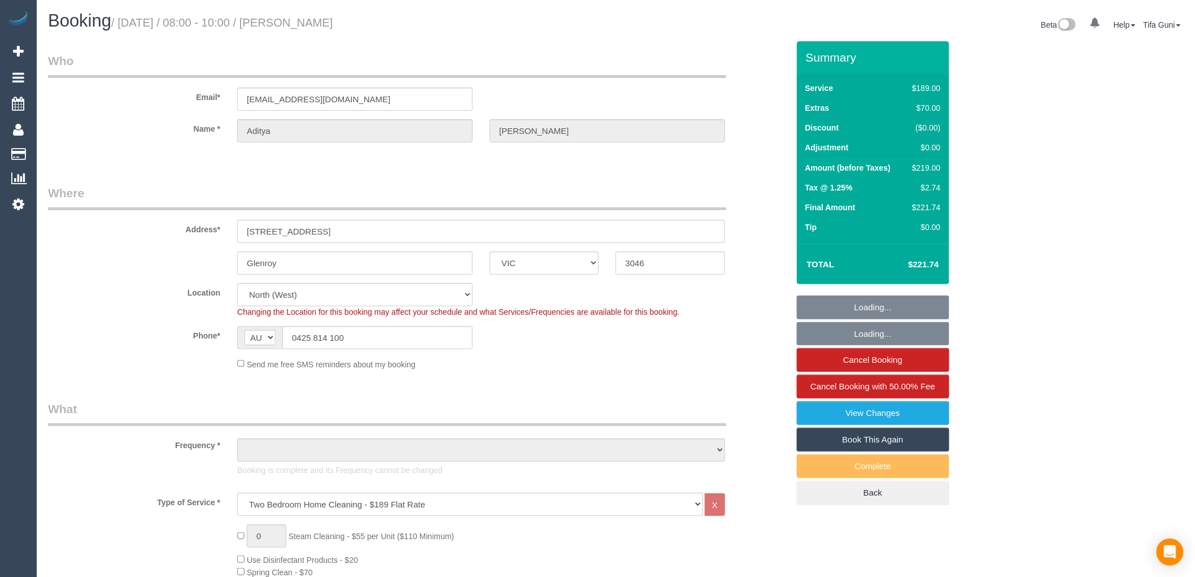 The width and height of the screenshot is (1195, 577). I want to click on label: Email*, so click(134, 95).